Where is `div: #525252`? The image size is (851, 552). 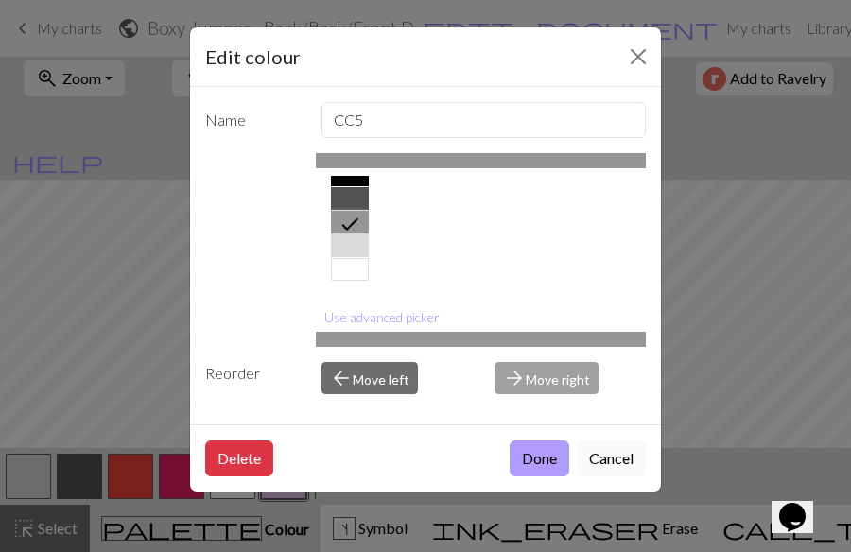
div: #525252 is located at coordinates (350, 199).